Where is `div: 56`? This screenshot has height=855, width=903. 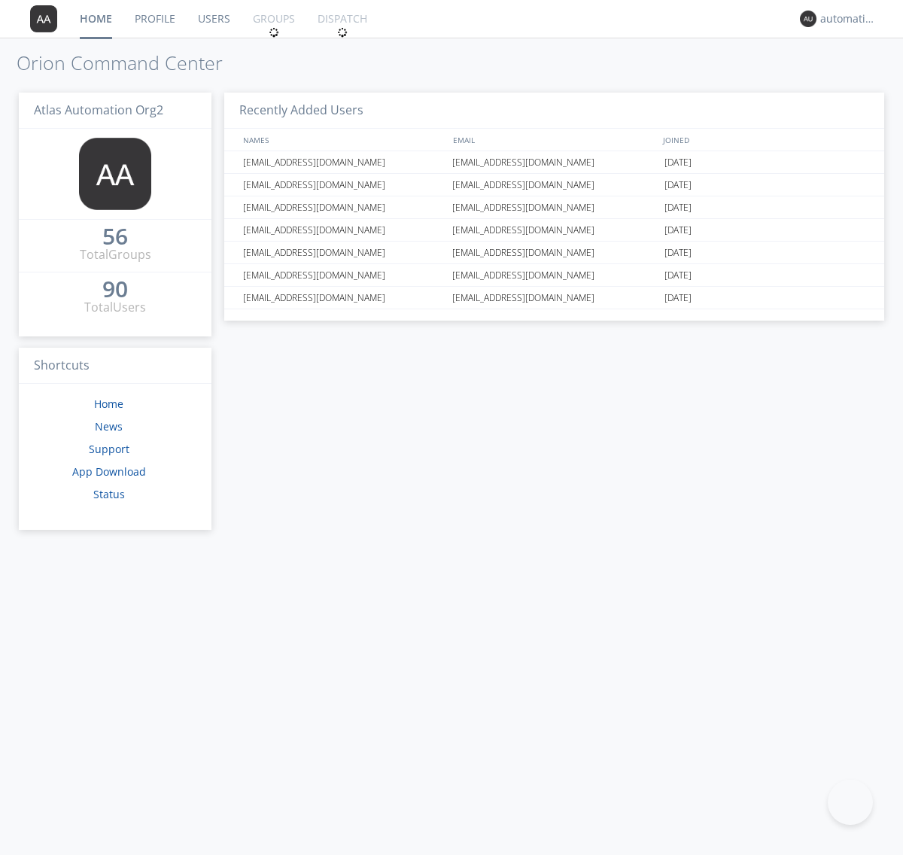 div: 56 is located at coordinates (115, 236).